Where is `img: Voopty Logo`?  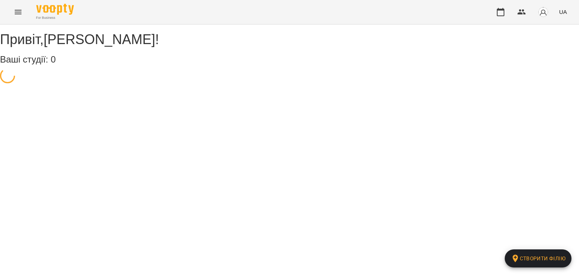 img: Voopty Logo is located at coordinates (55, 9).